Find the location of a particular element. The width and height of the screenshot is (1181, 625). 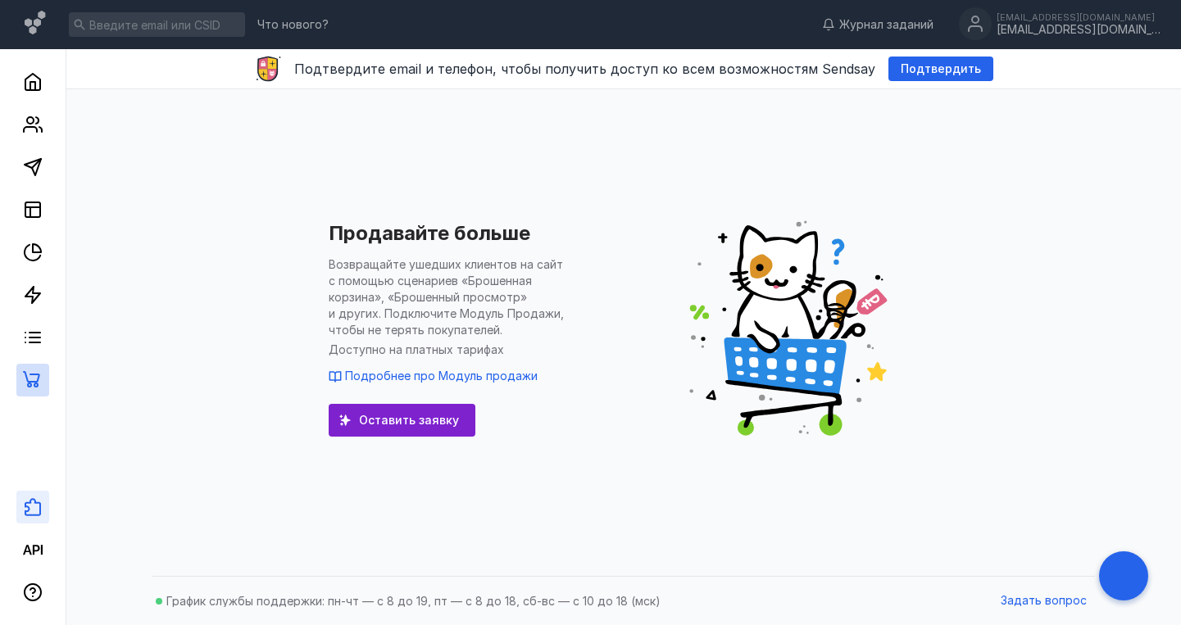

a: Журнал заданий is located at coordinates (878, 25).